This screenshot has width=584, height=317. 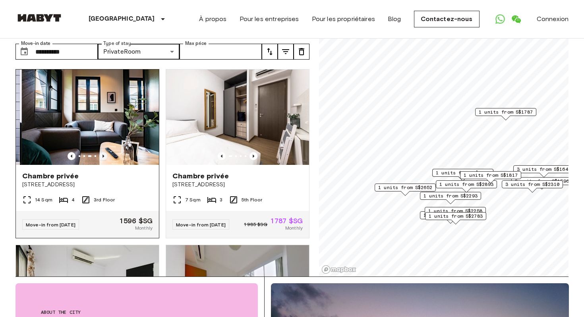 What do you see at coordinates (553, 19) in the screenshot?
I see `a: Connexion` at bounding box center [553, 19].